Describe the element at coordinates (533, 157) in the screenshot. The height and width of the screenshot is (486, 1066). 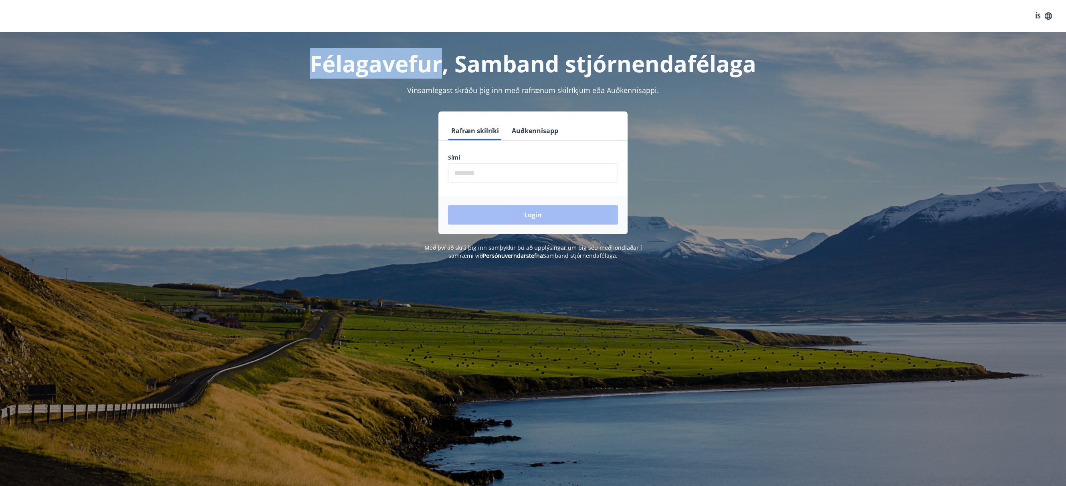
I see `label: Sími` at that location.